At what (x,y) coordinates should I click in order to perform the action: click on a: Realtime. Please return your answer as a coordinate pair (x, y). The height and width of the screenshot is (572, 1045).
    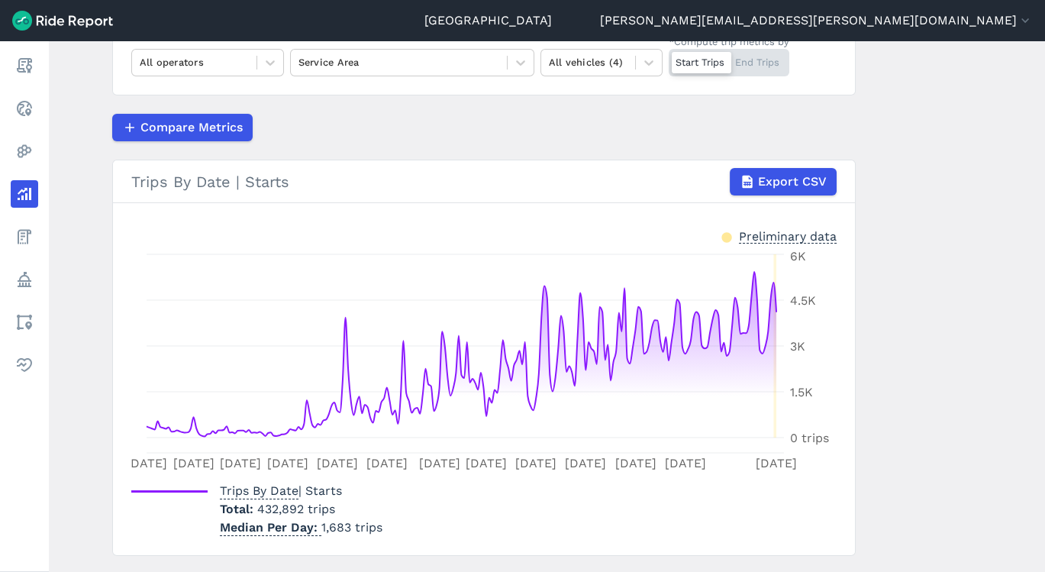
    Looking at the image, I should click on (24, 108).